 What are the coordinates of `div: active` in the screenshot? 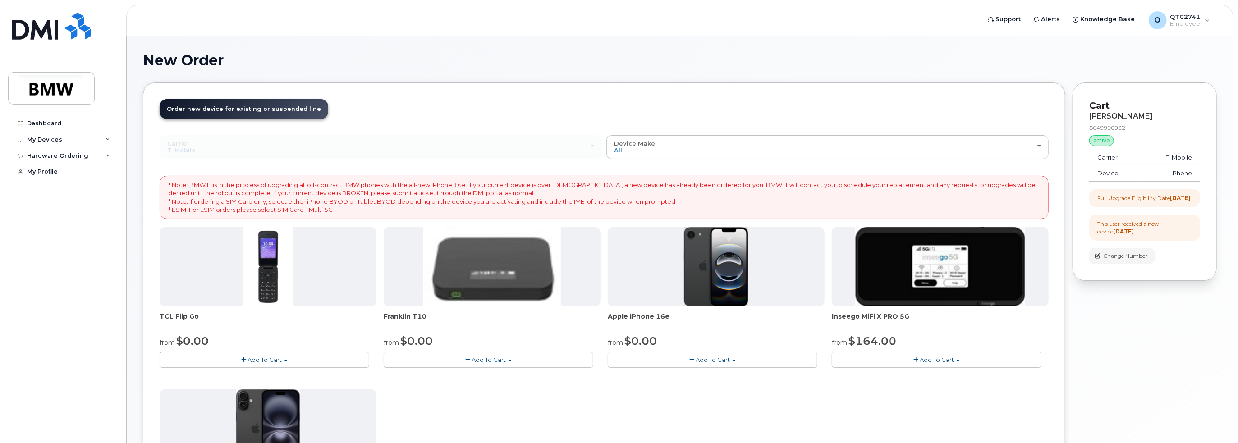 It's located at (1101, 141).